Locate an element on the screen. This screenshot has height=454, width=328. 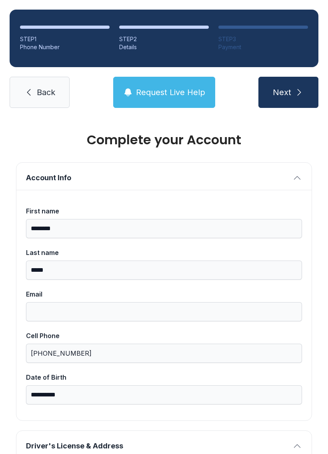
div: Last name is located at coordinates (164, 253).